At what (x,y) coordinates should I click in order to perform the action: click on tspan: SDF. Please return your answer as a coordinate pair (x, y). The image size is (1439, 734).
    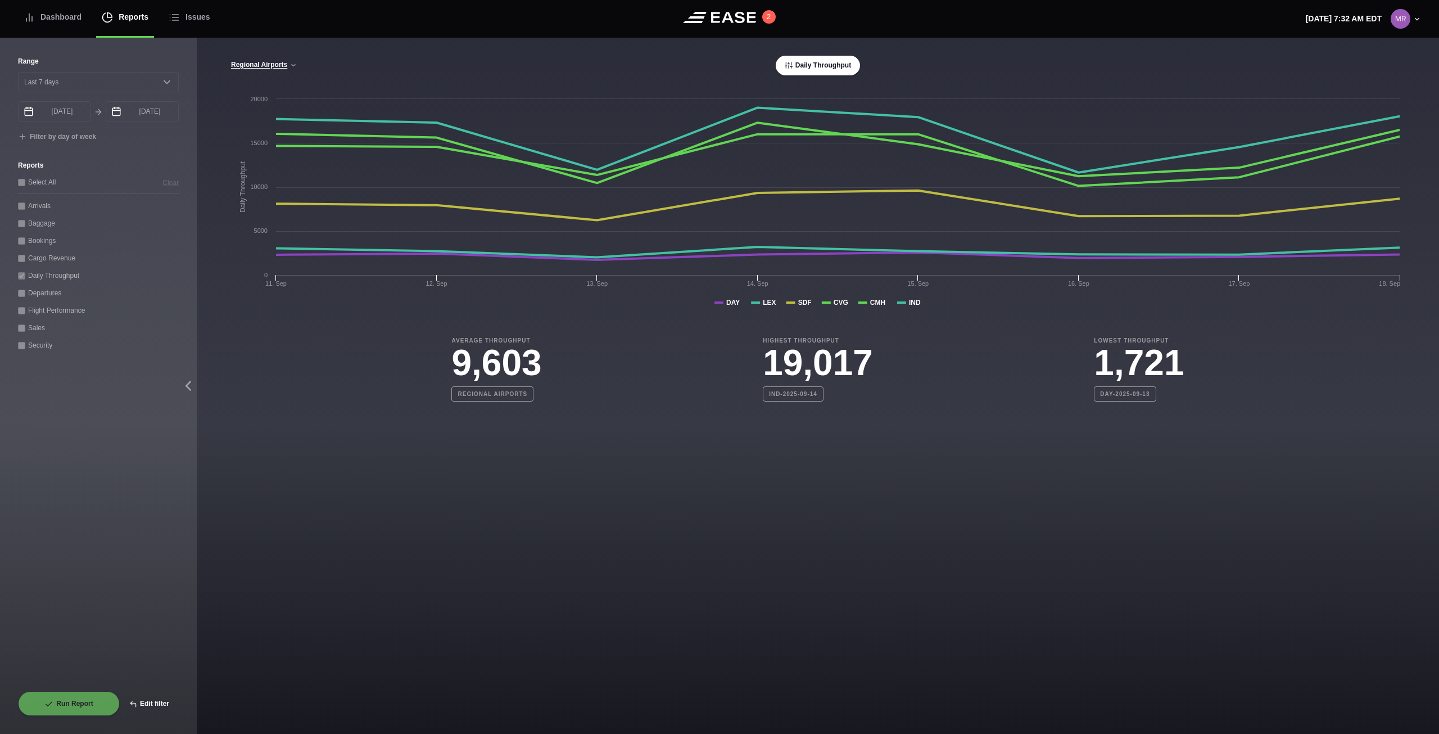
    Looking at the image, I should click on (805, 302).